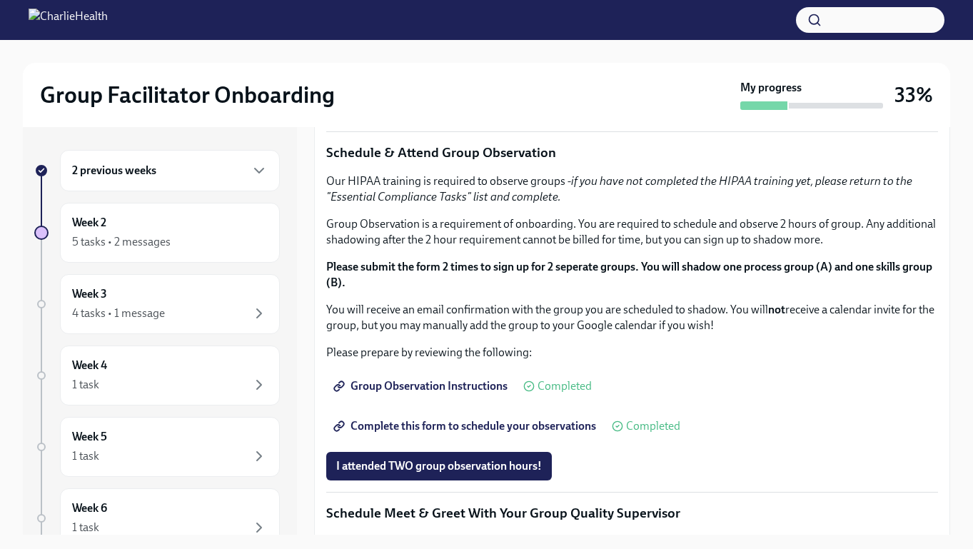 Image resolution: width=973 pixels, height=549 pixels. What do you see at coordinates (466, 426) in the screenshot?
I see `a: Complete this form to schedule your observations` at bounding box center [466, 426].